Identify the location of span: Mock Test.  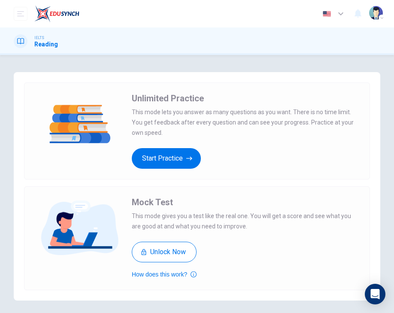
(152, 202).